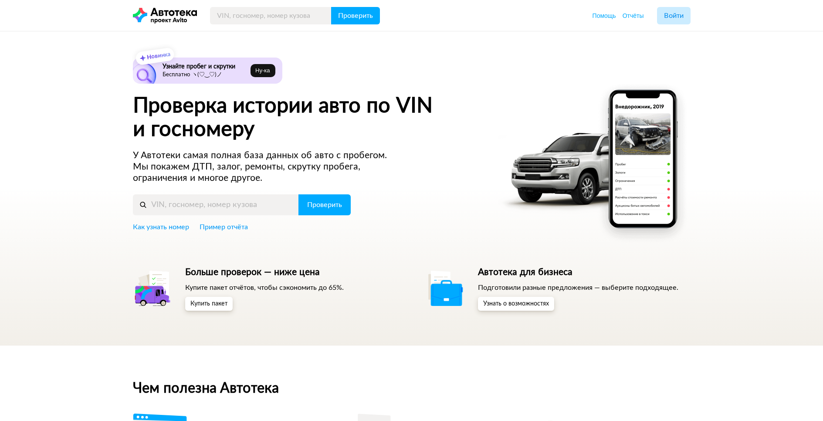  I want to click on span: Помощь, so click(604, 16).